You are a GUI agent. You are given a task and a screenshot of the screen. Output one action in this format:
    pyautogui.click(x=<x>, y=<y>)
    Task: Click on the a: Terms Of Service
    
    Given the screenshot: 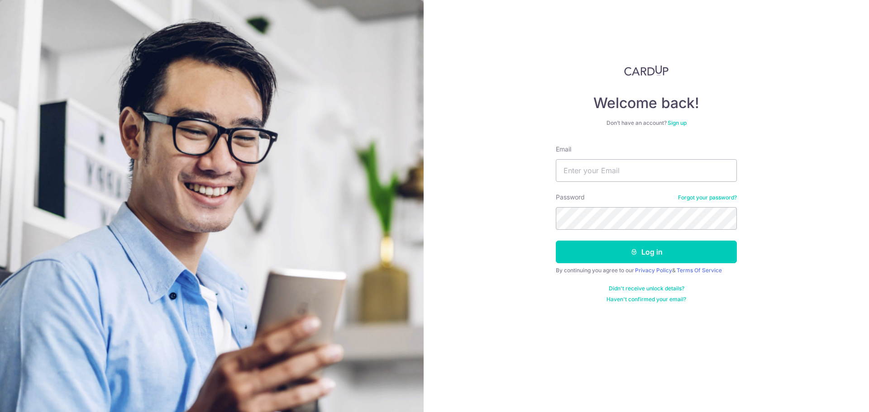 What is the action you would take?
    pyautogui.click(x=699, y=270)
    